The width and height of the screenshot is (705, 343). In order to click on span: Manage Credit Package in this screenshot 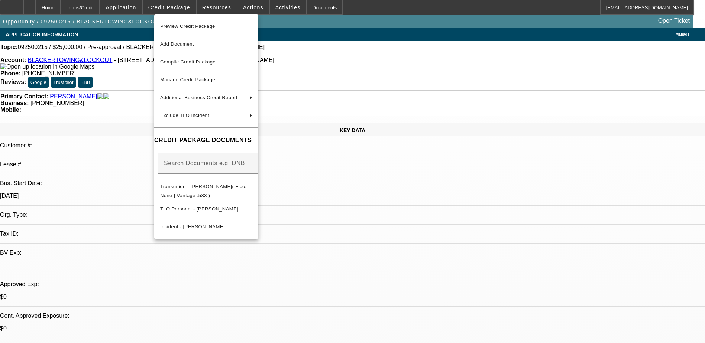, I will do `click(188, 79)`.